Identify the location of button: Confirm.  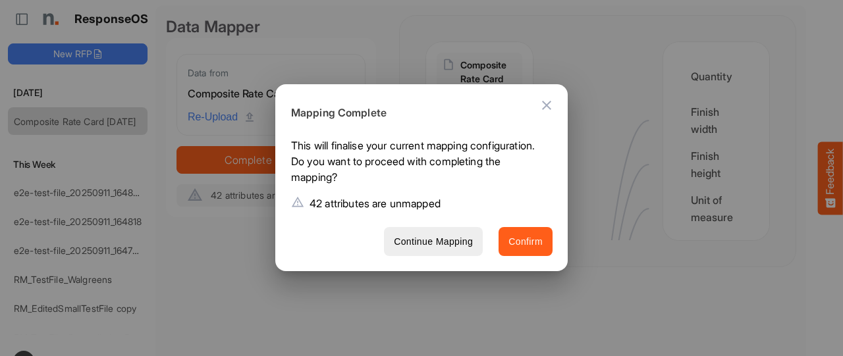
(526, 242).